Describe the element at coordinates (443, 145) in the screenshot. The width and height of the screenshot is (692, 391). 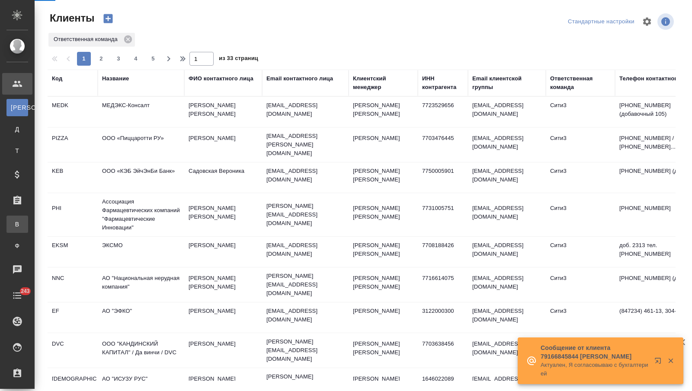
I see `td: 7703476445` at that location.